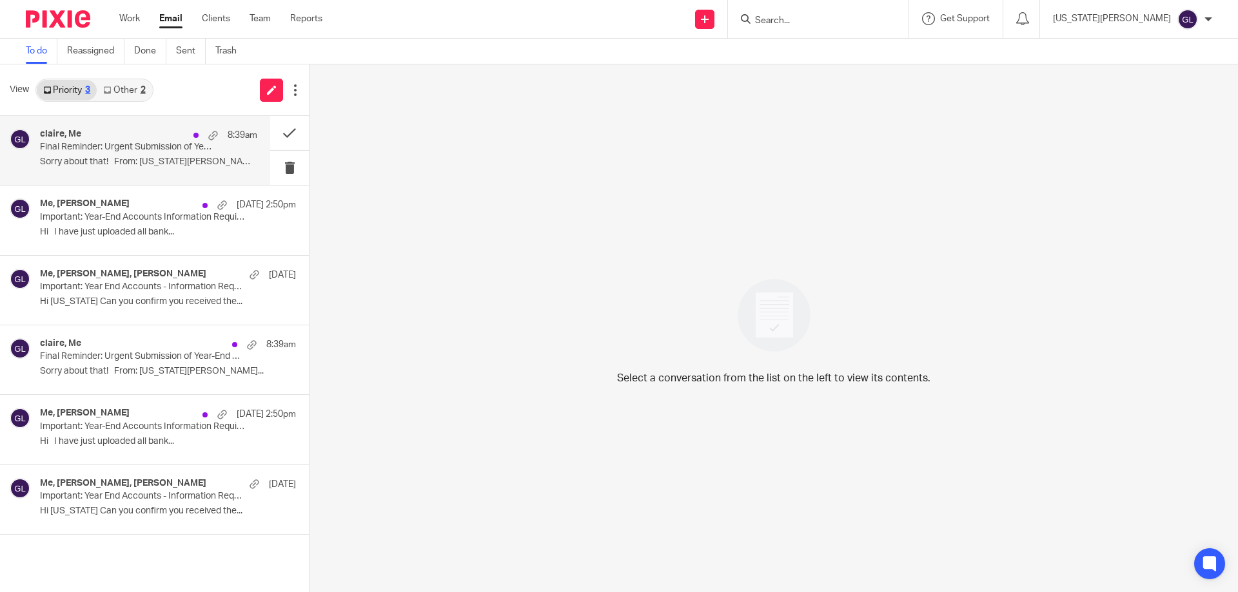 The width and height of the screenshot is (1238, 592). Describe the element at coordinates (774, 378) in the screenshot. I see `p: Select a conversation from the list on the left to view its contents.` at that location.